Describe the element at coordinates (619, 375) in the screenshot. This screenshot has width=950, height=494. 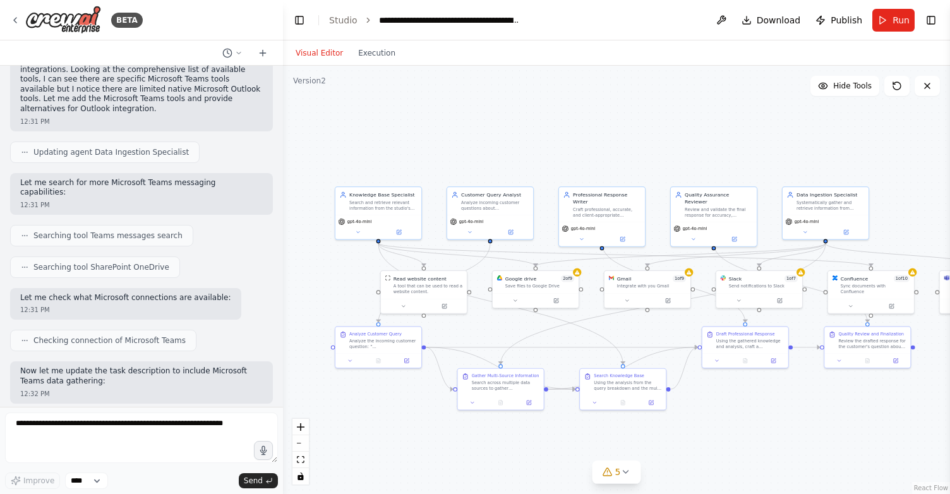
I see `div: Search Knowledge Base` at that location.